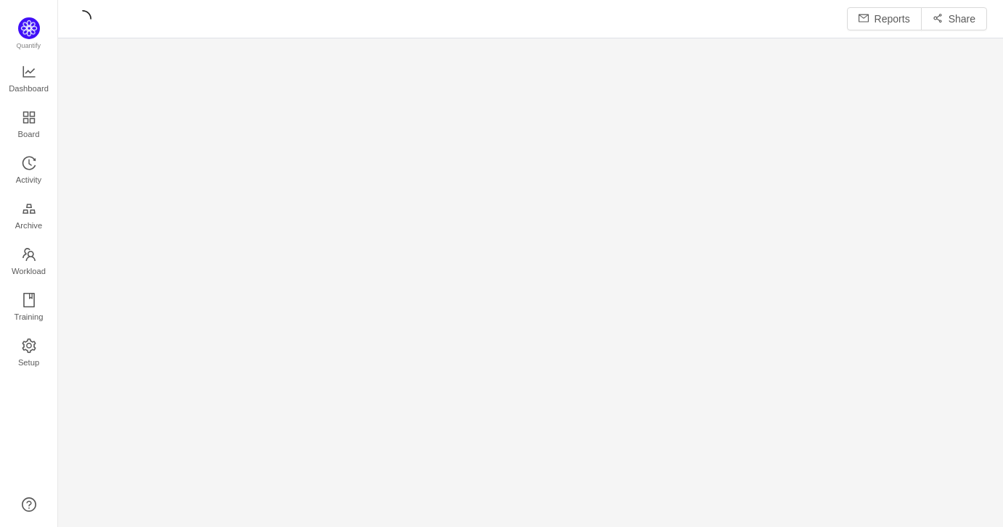 The height and width of the screenshot is (527, 1003). Describe the element at coordinates (953, 19) in the screenshot. I see `button: icon: share-altShare` at that location.